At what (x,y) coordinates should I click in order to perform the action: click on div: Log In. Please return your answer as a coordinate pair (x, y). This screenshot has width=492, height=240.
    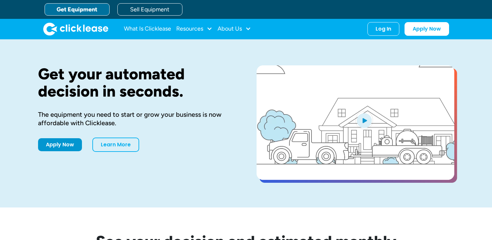
    Looking at the image, I should click on (384, 29).